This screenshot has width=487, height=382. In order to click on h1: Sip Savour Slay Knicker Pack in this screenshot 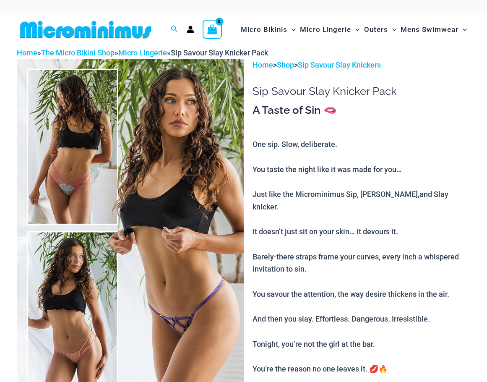, I will do `click(361, 91)`.